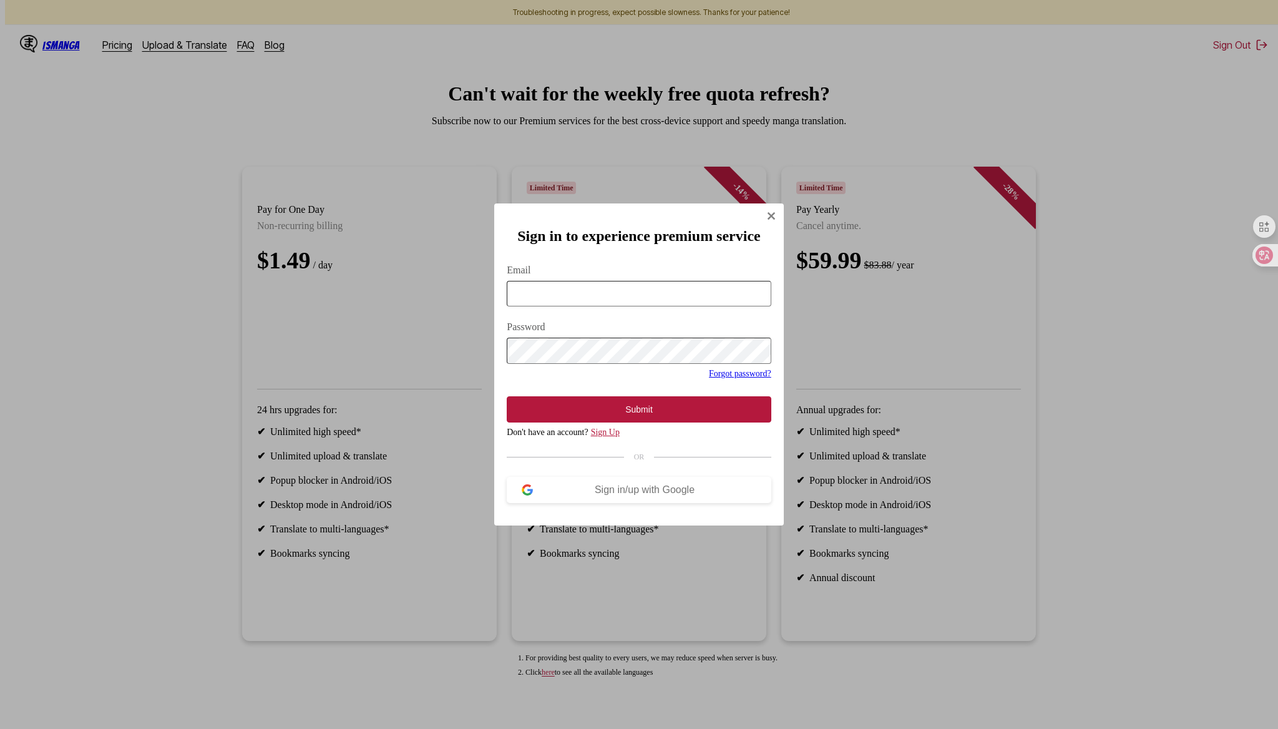 This screenshot has width=1278, height=729. What do you see at coordinates (639, 457) in the screenshot?
I see `div: OR` at bounding box center [639, 457].